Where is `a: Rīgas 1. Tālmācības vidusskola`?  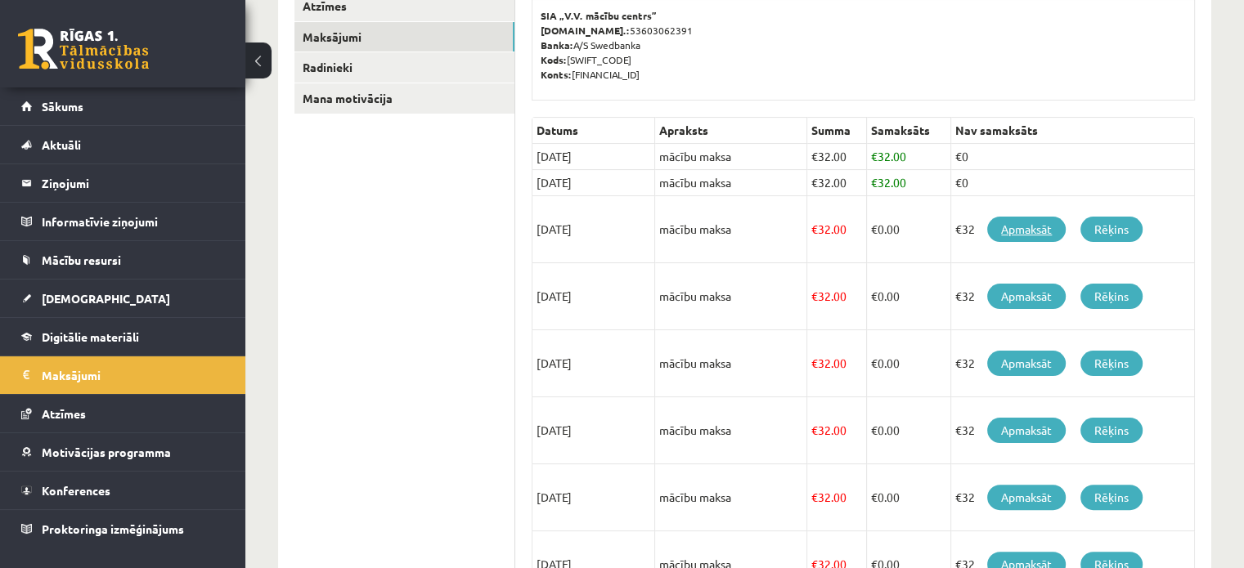
a: Rīgas 1. Tālmācības vidusskola is located at coordinates (83, 49).